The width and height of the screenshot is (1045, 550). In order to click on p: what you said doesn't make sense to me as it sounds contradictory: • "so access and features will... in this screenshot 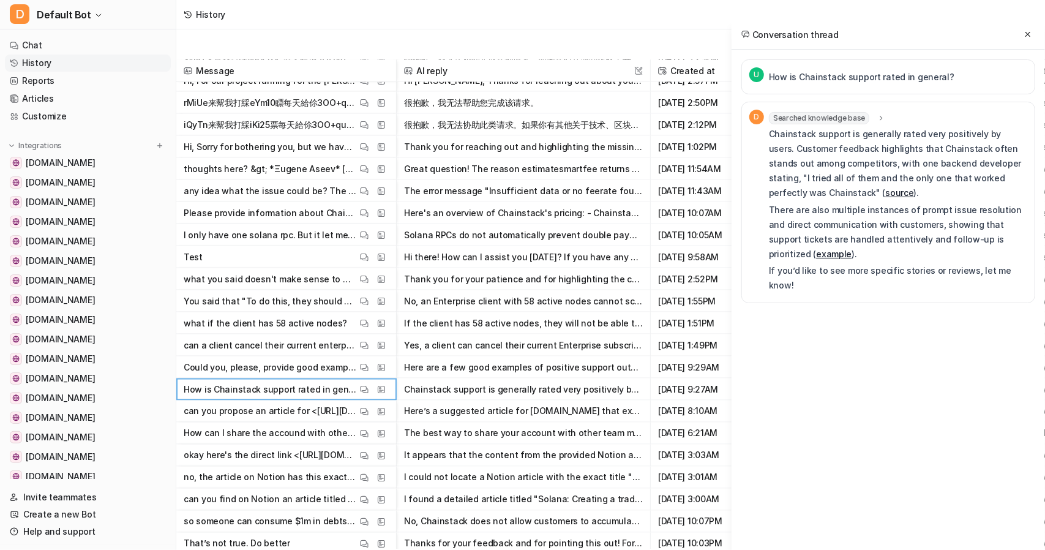, I will do `click(270, 279)`.